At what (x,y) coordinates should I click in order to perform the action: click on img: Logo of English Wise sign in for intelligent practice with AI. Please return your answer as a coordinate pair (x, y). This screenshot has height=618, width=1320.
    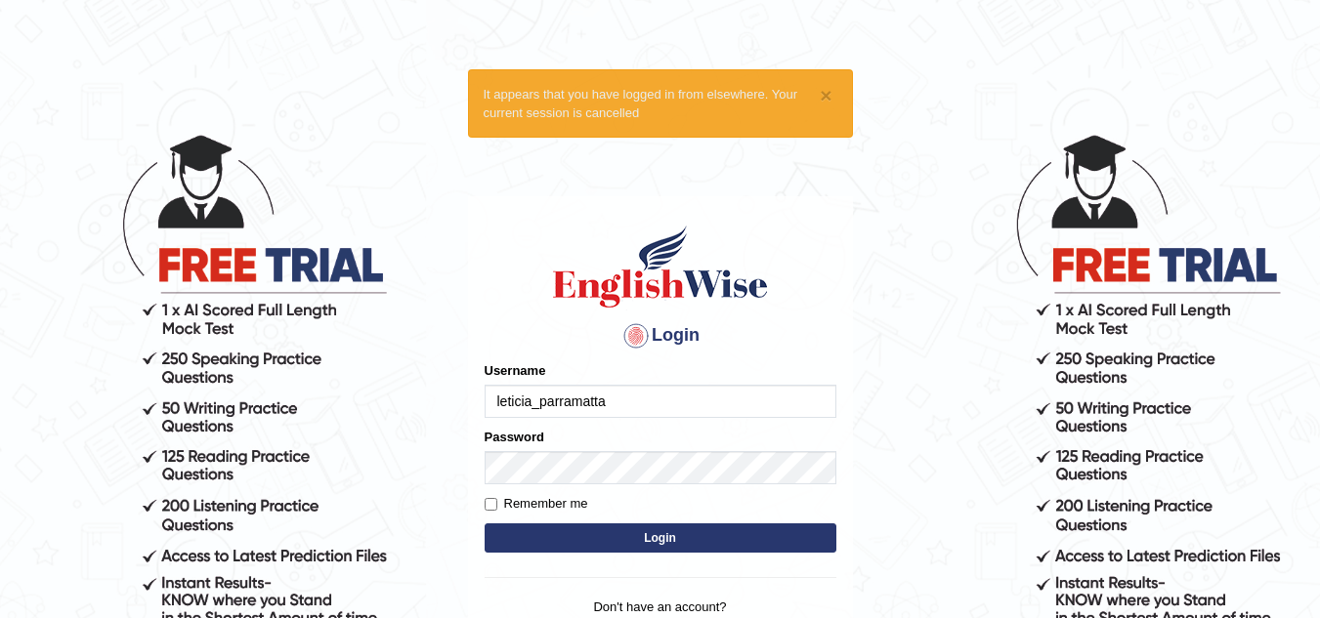
    Looking at the image, I should click on (660, 267).